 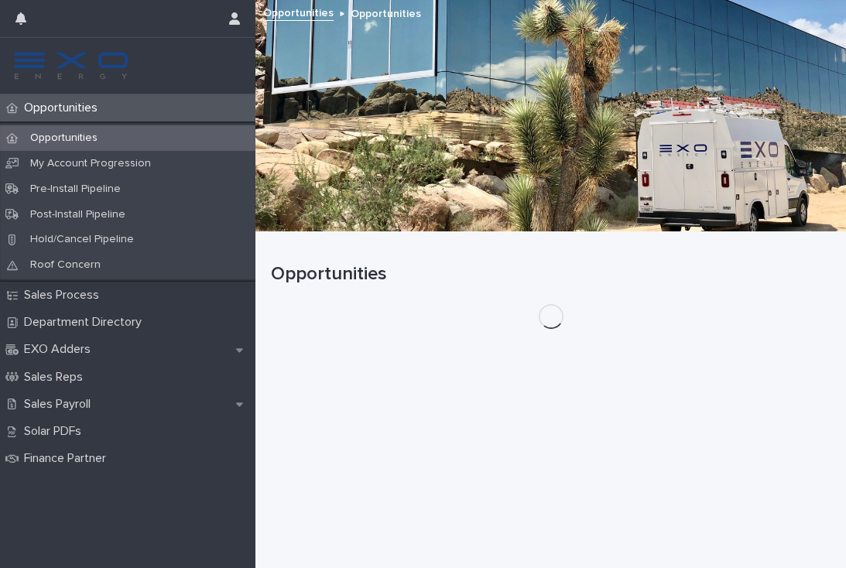 I want to click on p: Roof Concern, so click(x=65, y=265).